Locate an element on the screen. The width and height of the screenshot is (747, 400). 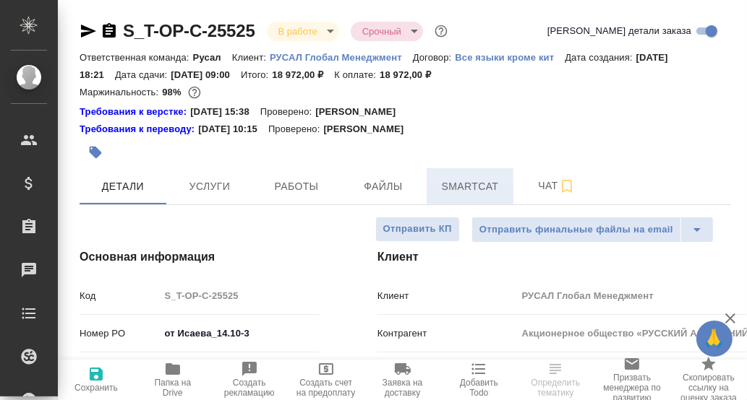
button: Добавить Todo is located at coordinates (478, 380).